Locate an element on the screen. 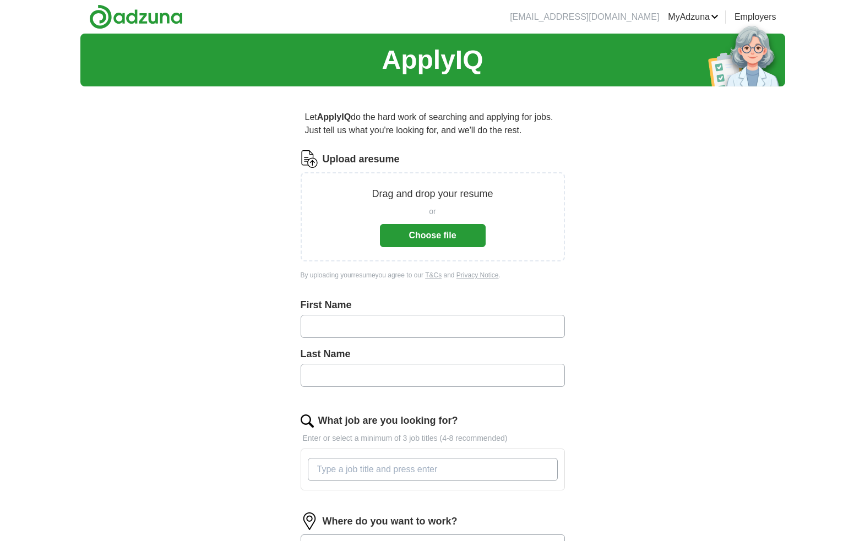  img: search.png is located at coordinates (307, 421).